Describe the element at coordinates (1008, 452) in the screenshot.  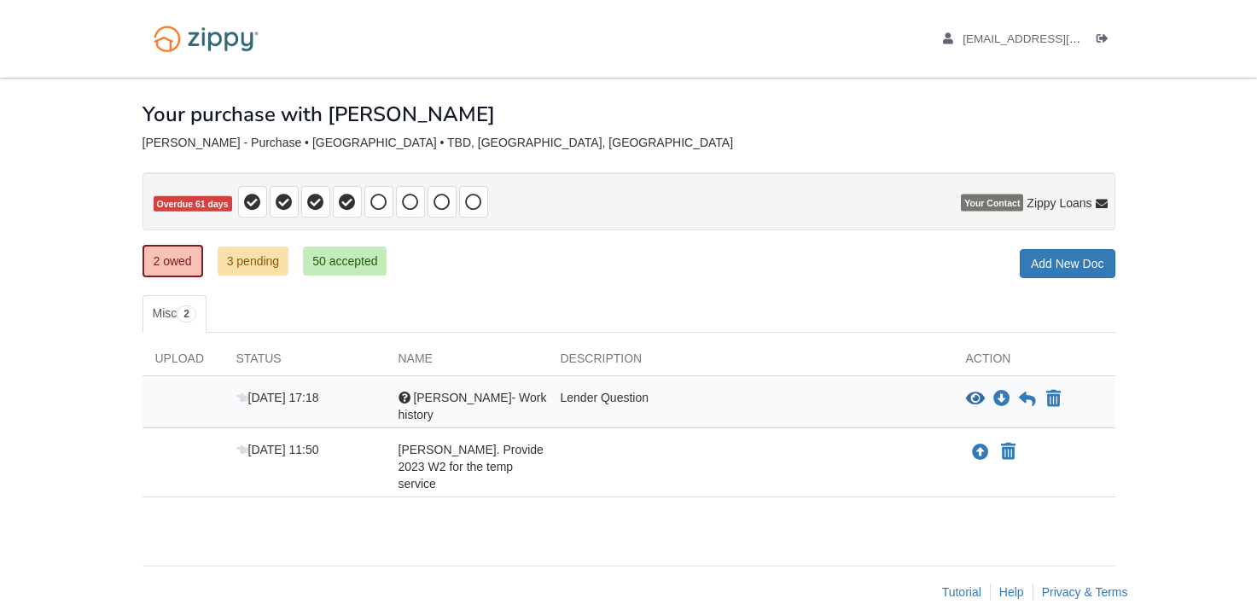
I see `button: Declare Mark Bremmer. Provide 2023 W2 for the temp service not applicable` at that location.